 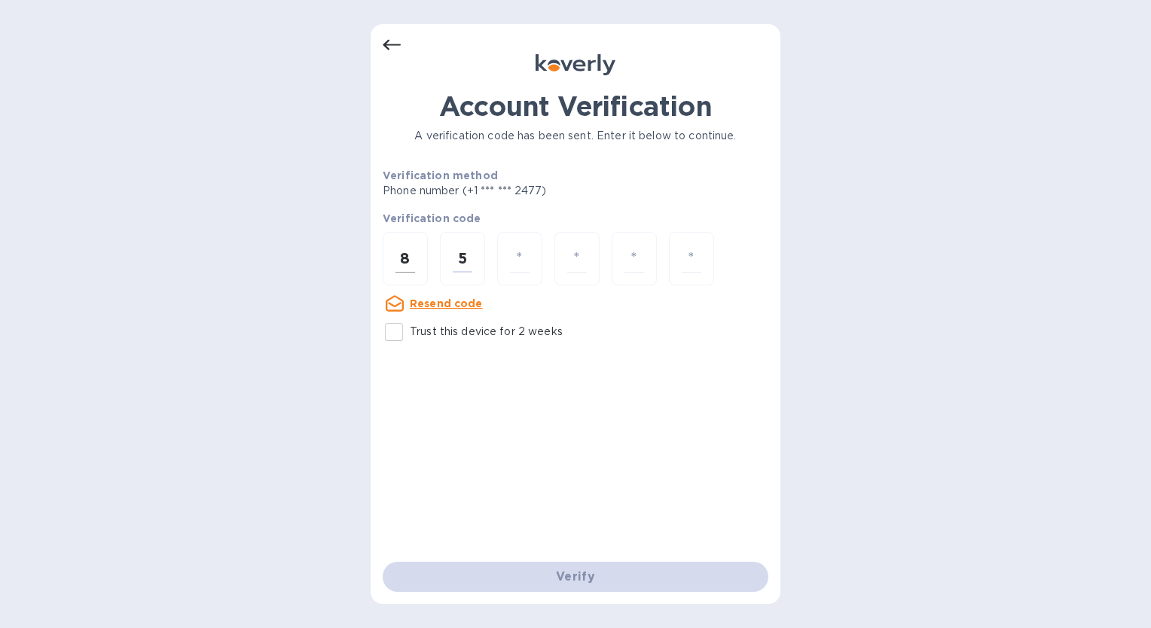 I want to click on h1: Account Verification, so click(x=575, y=106).